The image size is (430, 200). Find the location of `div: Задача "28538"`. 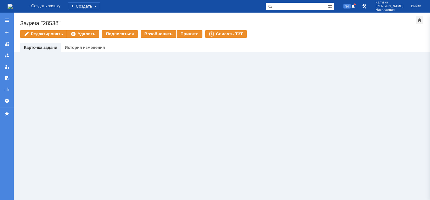

div: Задача "28538" is located at coordinates (213, 23).